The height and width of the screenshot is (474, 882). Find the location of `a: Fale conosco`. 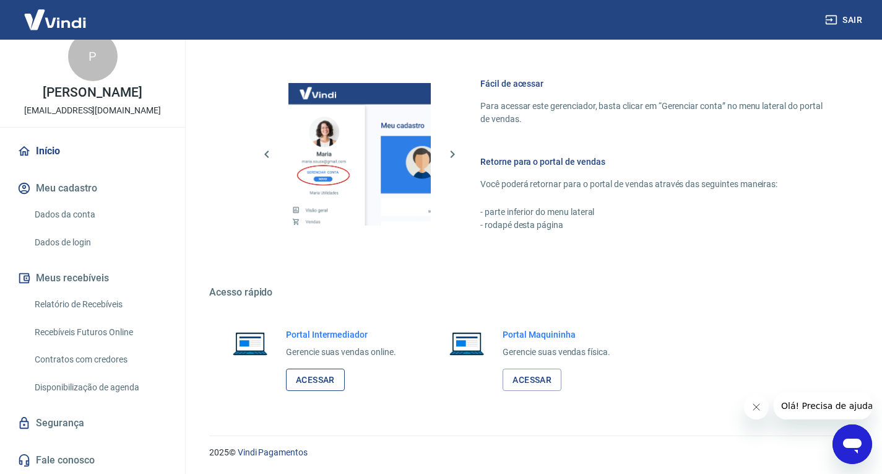

a: Fale conosco is located at coordinates (92, 460).